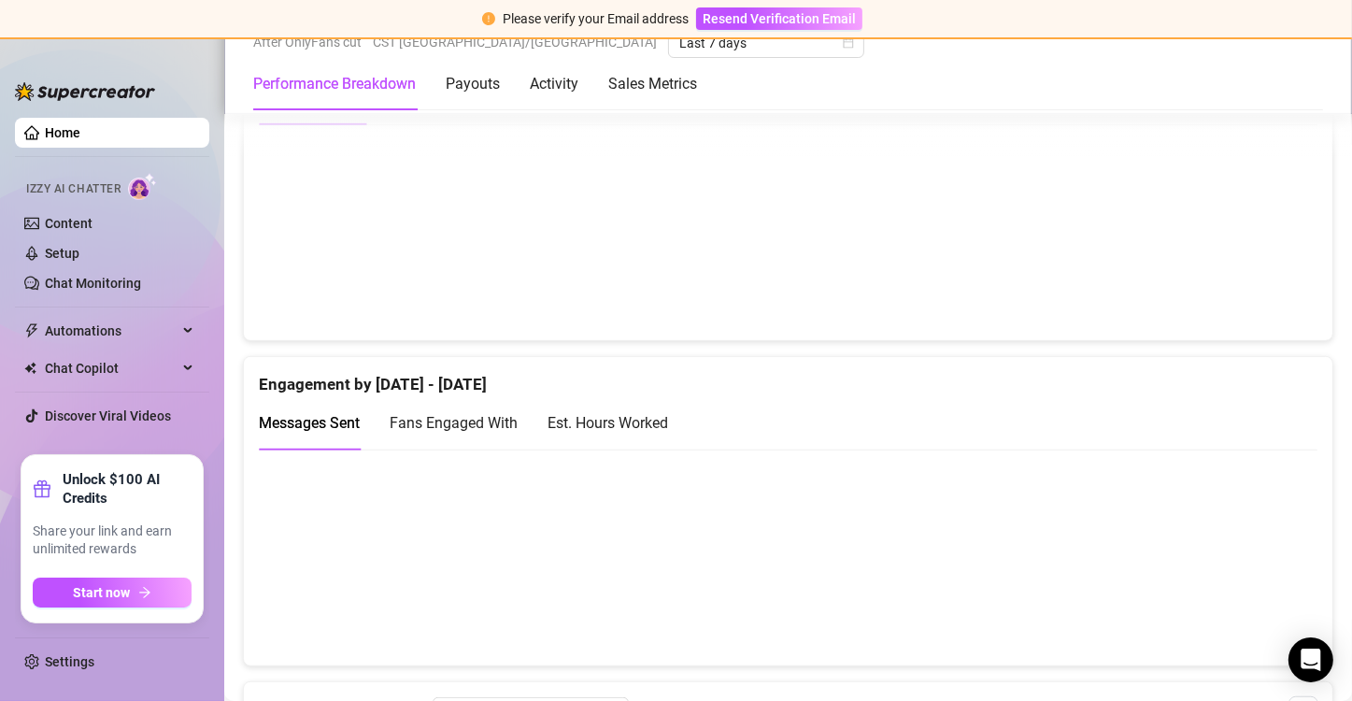  Describe the element at coordinates (112, 592) in the screenshot. I see `button: Start nowarrow-right` at that location.